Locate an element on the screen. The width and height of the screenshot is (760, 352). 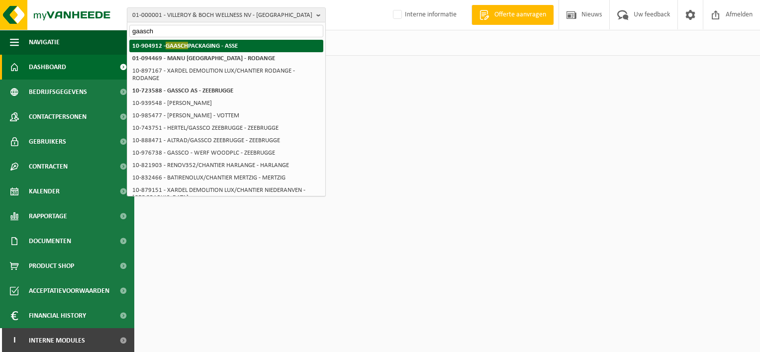
li: 10-888471 - ALTRAD/GASSCO ZEEBRUGGE - ZEEBRUGGE is located at coordinates (226, 140).